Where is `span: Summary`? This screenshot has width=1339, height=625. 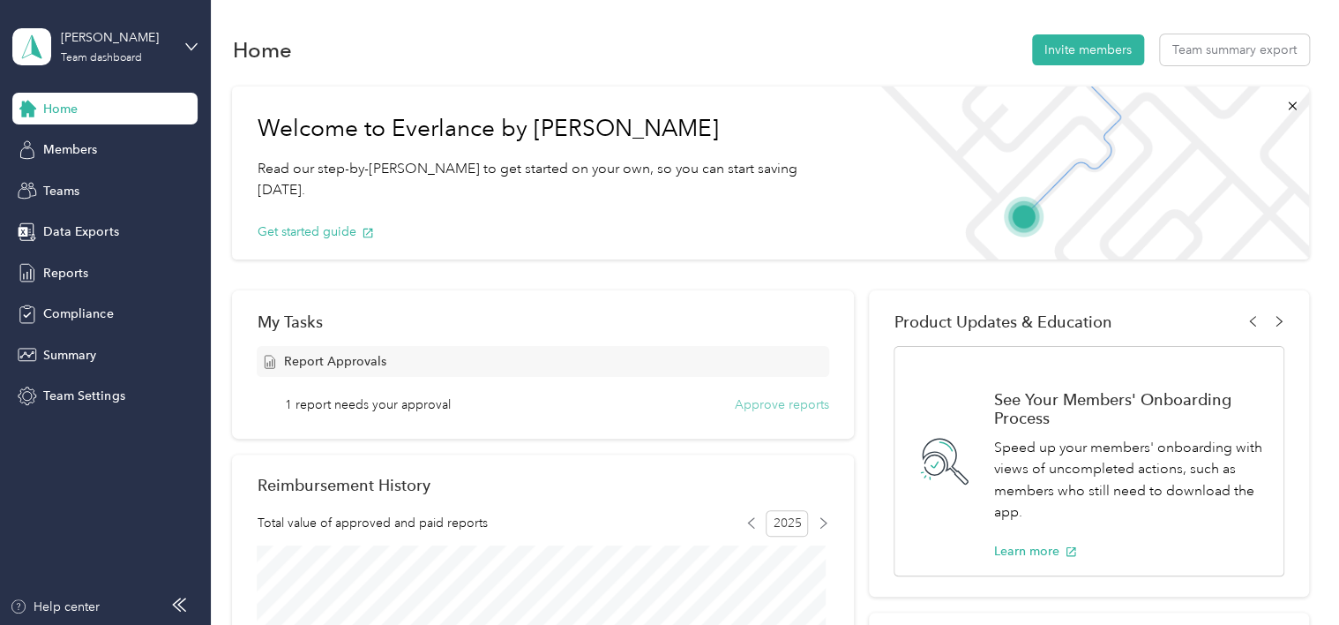 span: Summary is located at coordinates (70, 355).